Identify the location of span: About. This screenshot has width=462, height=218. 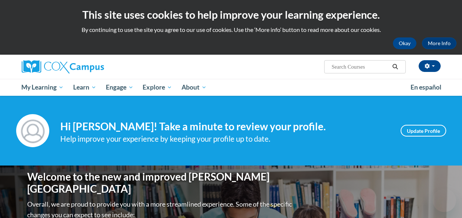
(194, 88).